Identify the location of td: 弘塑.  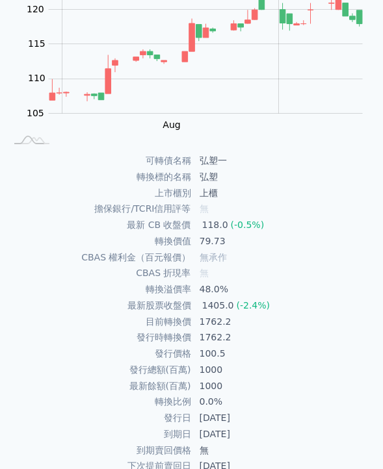
(285, 177).